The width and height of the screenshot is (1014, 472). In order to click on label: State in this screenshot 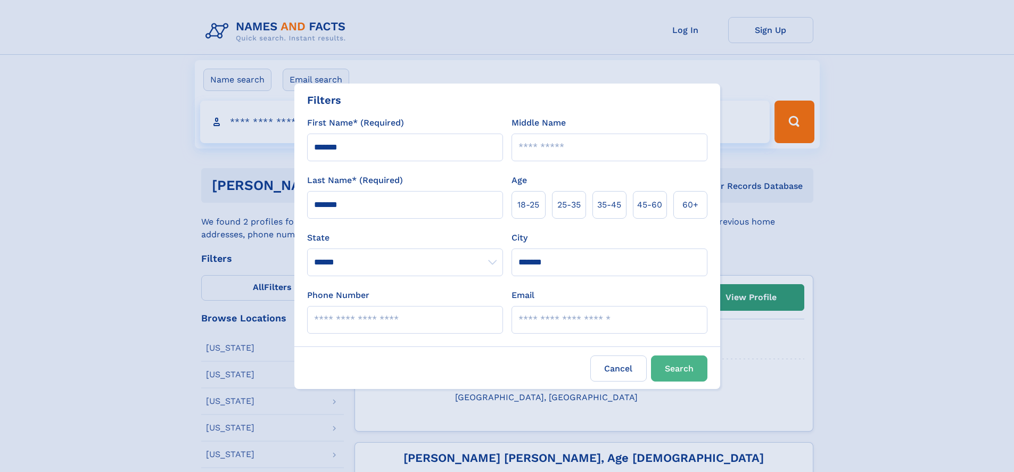, I will do `click(405, 238)`.